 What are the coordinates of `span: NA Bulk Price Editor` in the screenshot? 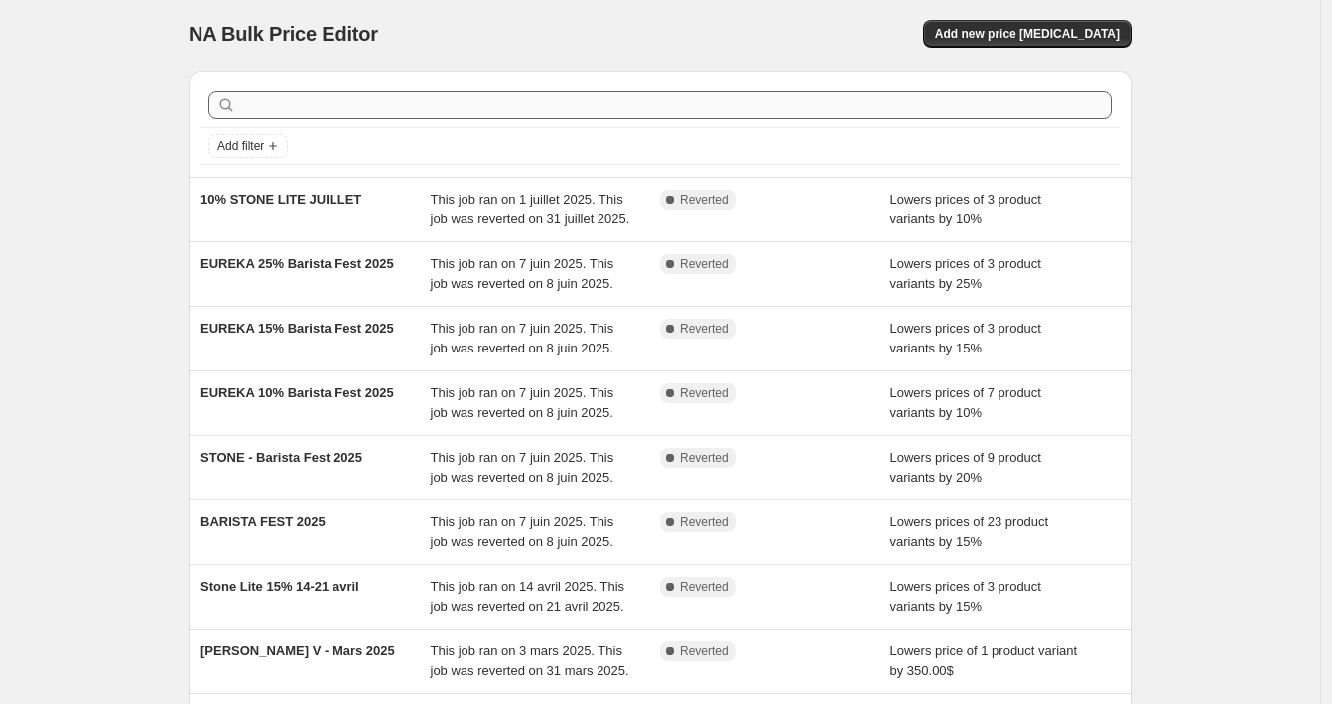 It's located at (283, 34).